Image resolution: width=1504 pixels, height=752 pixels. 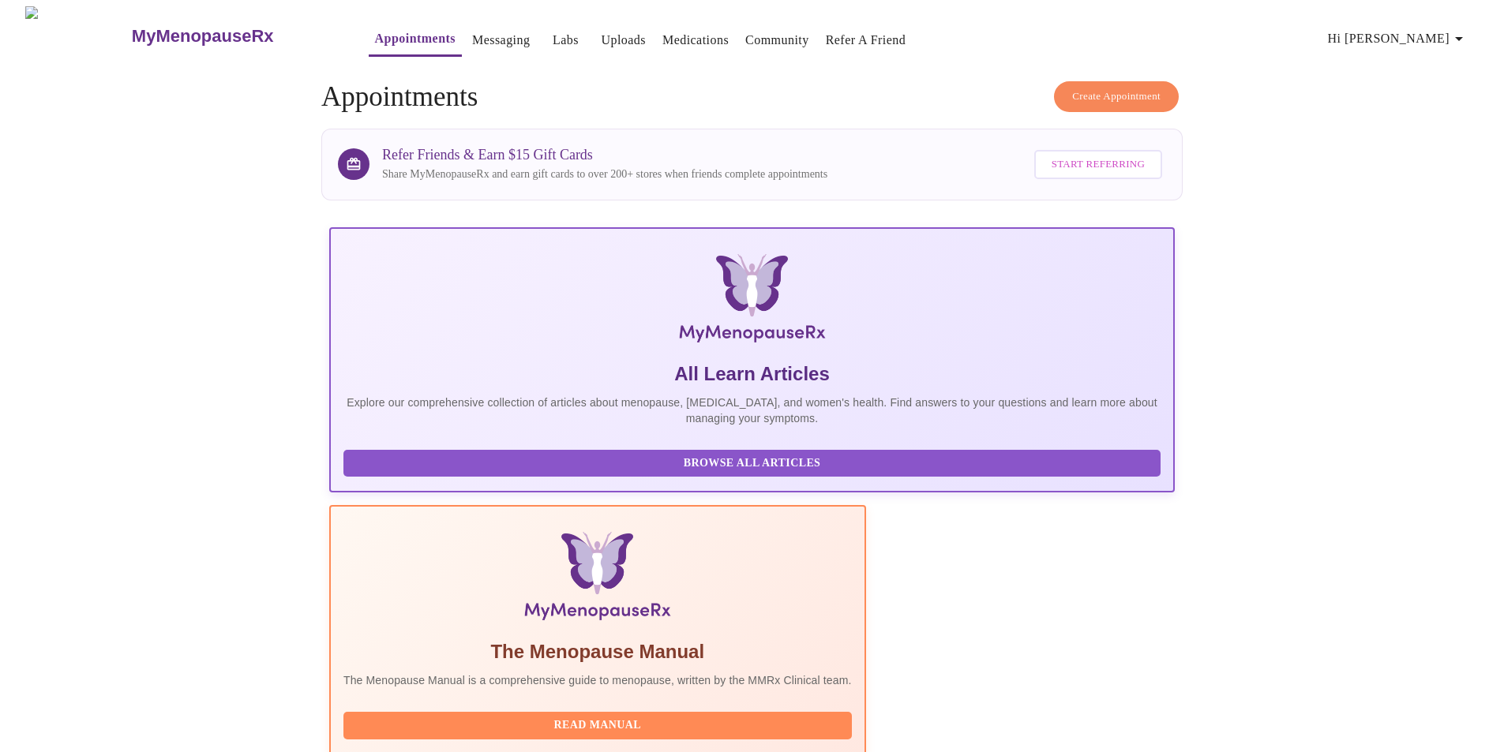 I want to click on button: Refer a Friend, so click(x=866, y=40).